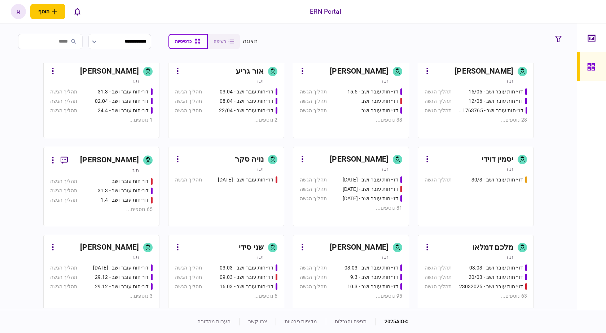 This screenshot has width=606, height=333. Describe the element at coordinates (392, 322) in the screenshot. I see `div: © 2025 AIO` at that location.